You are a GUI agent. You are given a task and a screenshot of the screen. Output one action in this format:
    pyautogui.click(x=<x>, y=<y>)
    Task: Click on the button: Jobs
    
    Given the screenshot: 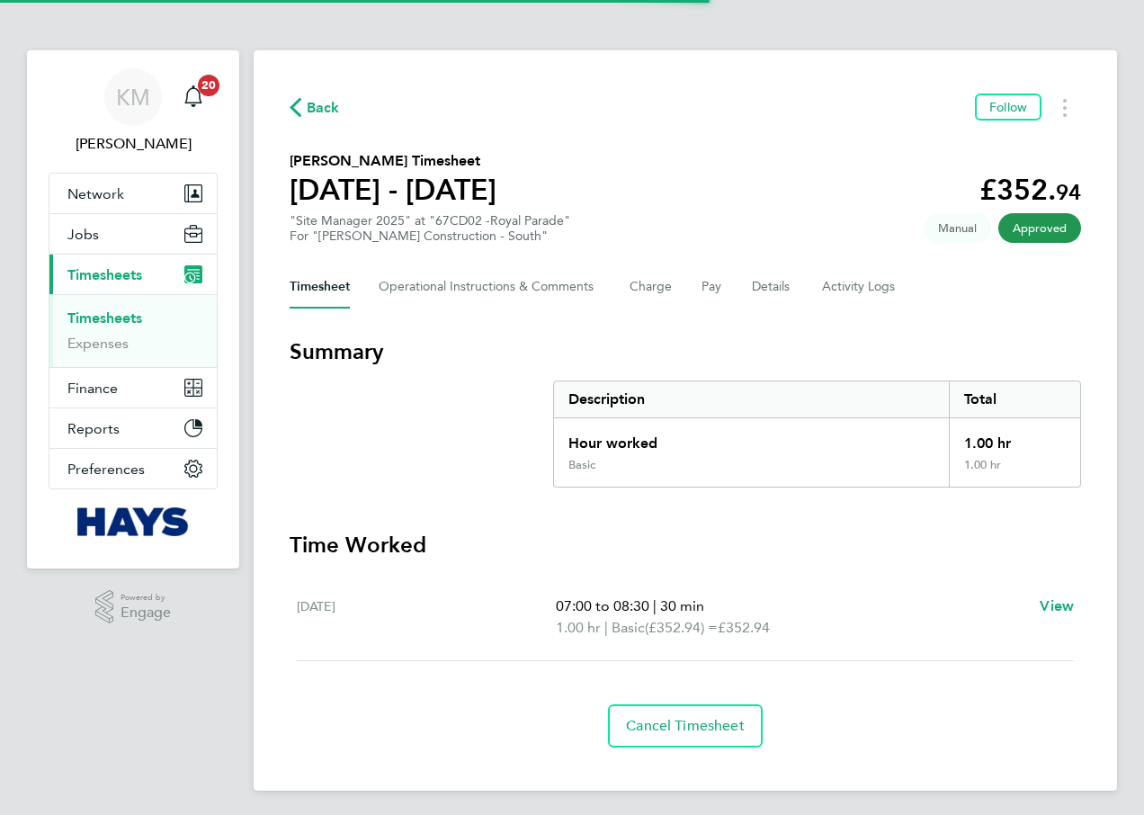 What is the action you would take?
    pyautogui.click(x=133, y=234)
    